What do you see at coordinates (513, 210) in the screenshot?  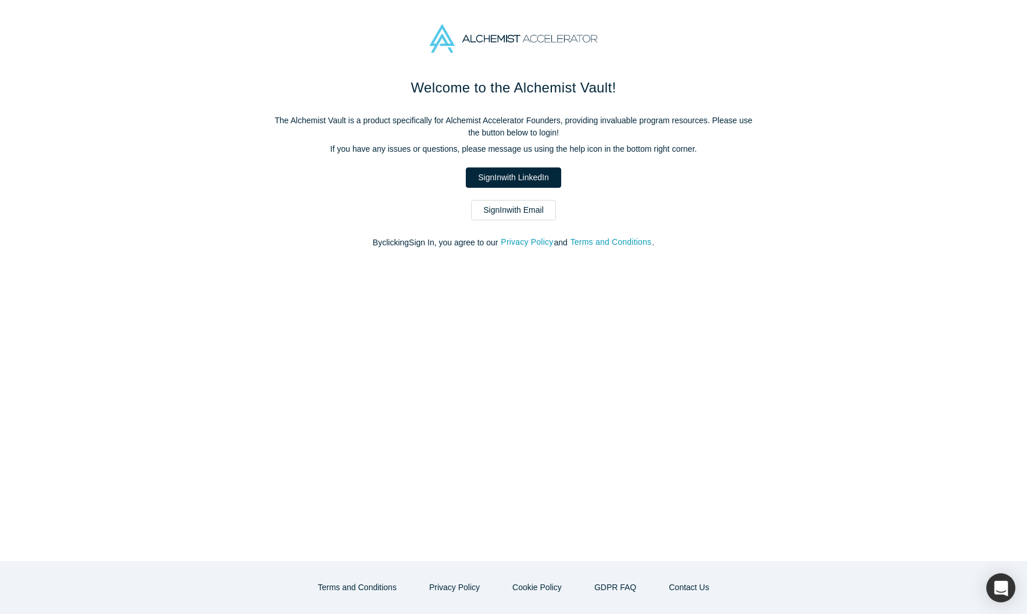 I see `a: SignInwith Email` at bounding box center [513, 210].